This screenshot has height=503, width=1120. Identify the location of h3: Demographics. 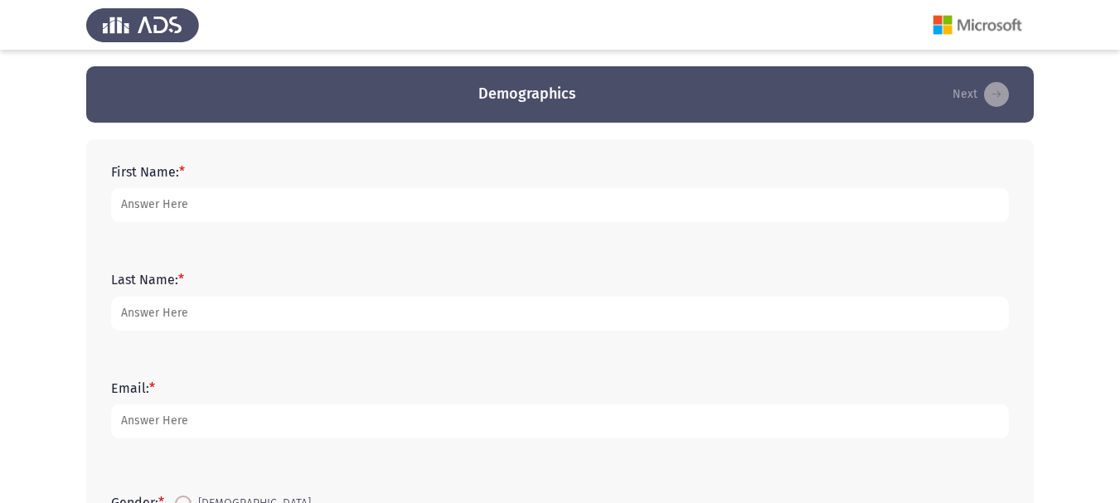
(527, 94).